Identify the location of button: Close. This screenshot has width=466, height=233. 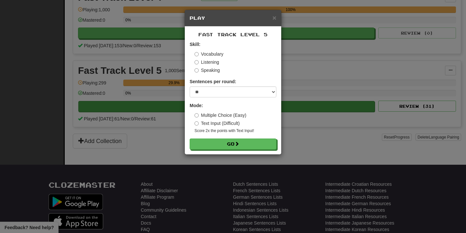
(275, 17).